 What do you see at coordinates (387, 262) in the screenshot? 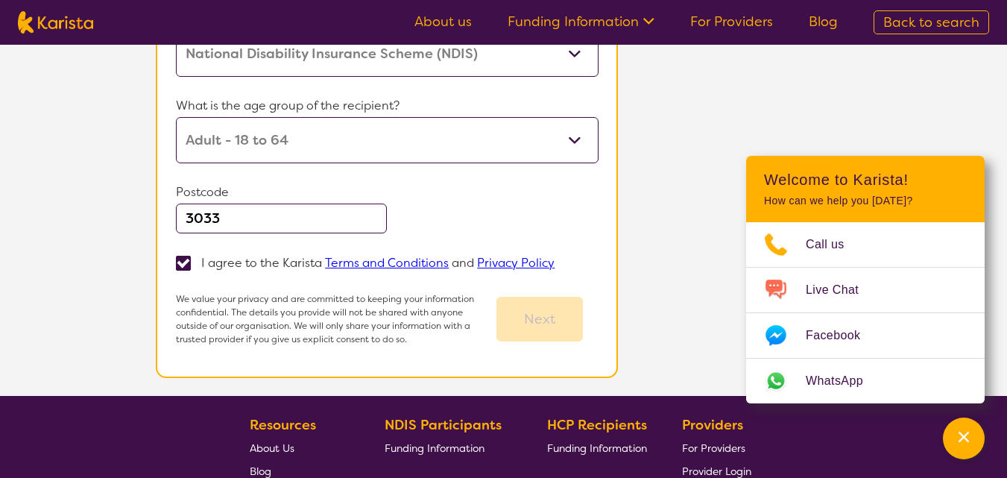
I see `a: Terms and Conditions` at bounding box center [387, 262].